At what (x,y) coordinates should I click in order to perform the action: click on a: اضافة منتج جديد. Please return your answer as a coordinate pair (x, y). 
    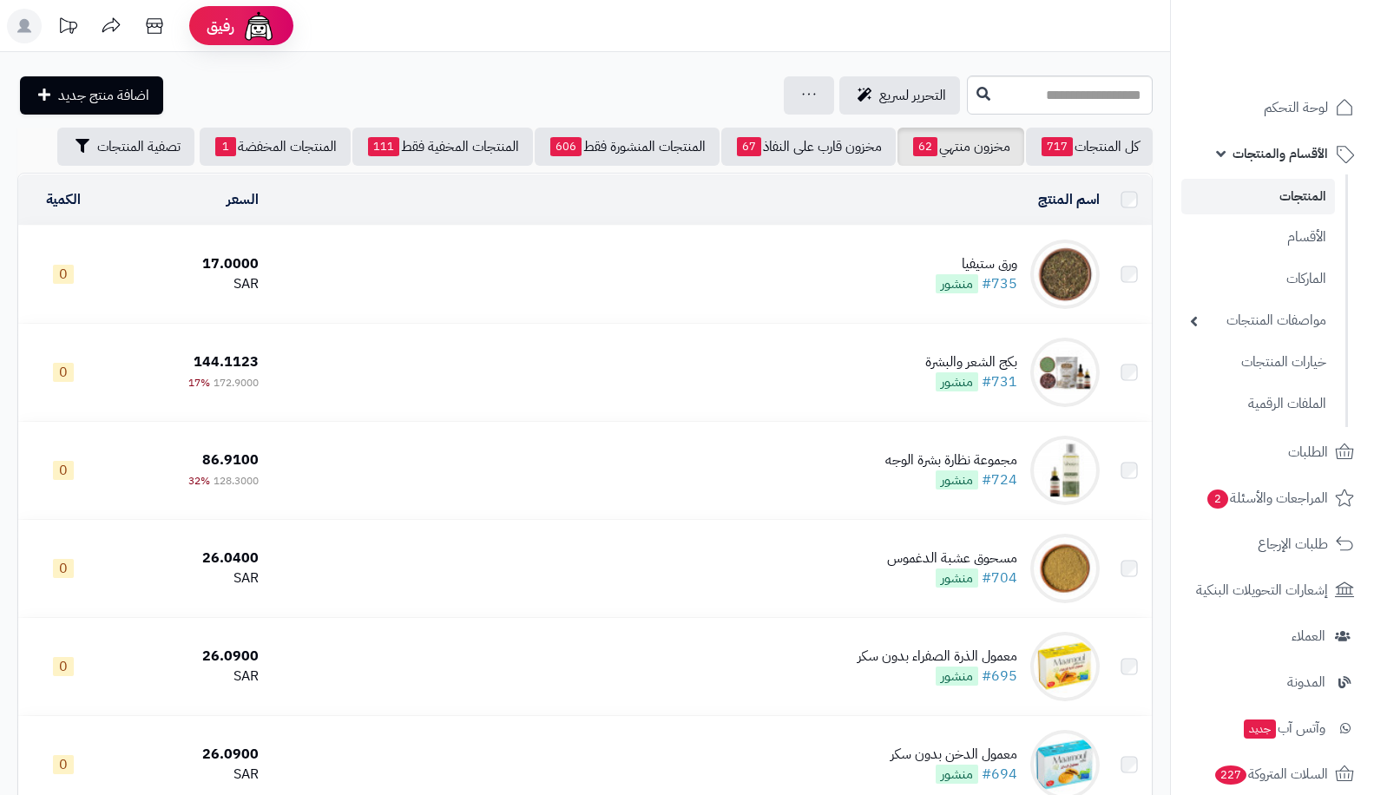
    Looking at the image, I should click on (91, 96).